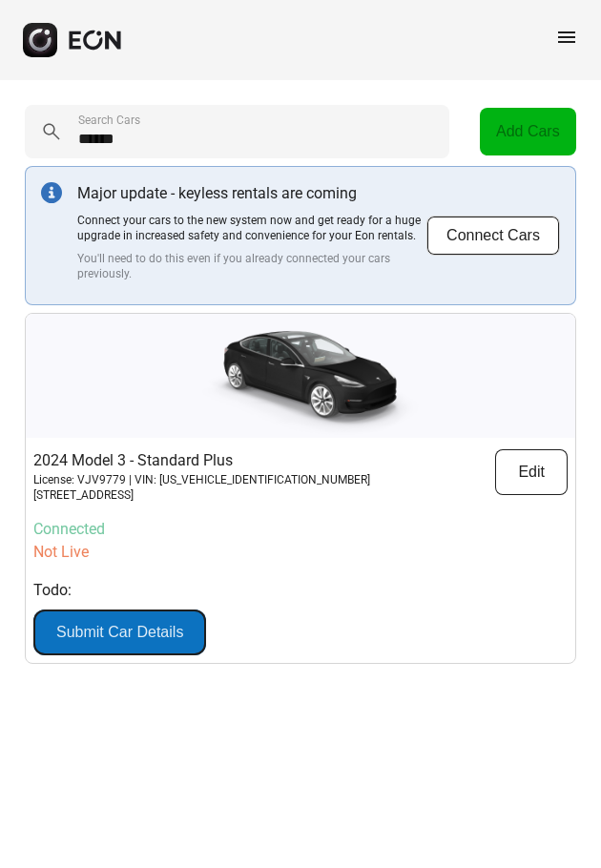 Image resolution: width=601 pixels, height=868 pixels. Describe the element at coordinates (252, 228) in the screenshot. I see `p: Connect your cars to the new system now and get ready for a huge upgrade in increased safety and ...` at that location.